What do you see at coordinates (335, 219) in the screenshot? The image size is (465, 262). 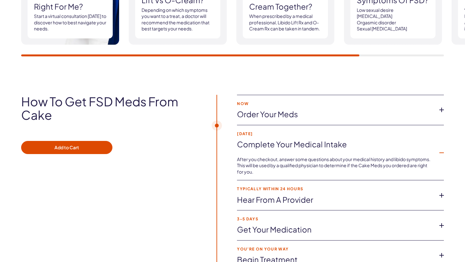 I see `strong: 3-5 Days` at bounding box center [335, 219].